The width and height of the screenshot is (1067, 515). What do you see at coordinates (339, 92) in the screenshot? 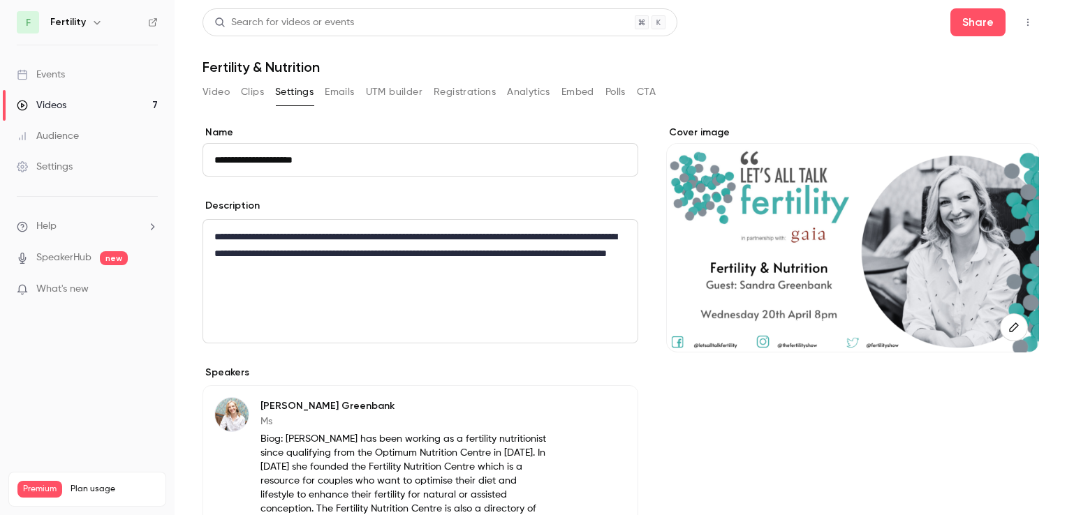
I see `button: Emails` at bounding box center [339, 92].